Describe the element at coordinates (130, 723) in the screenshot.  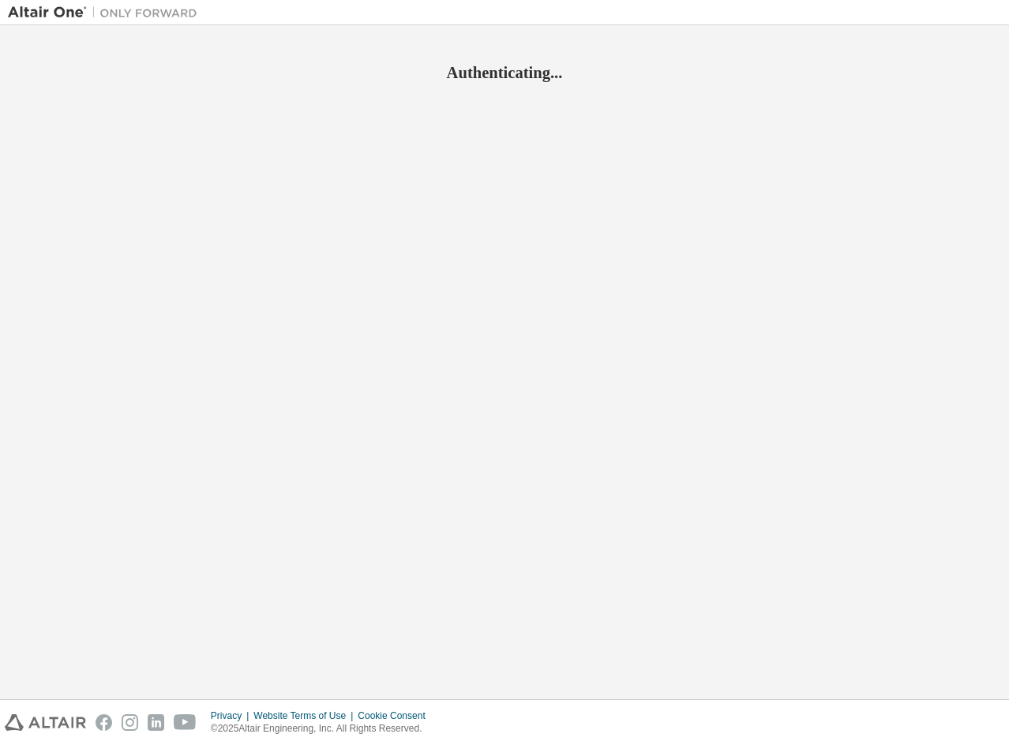
I see `img: instagram.svg` at that location.